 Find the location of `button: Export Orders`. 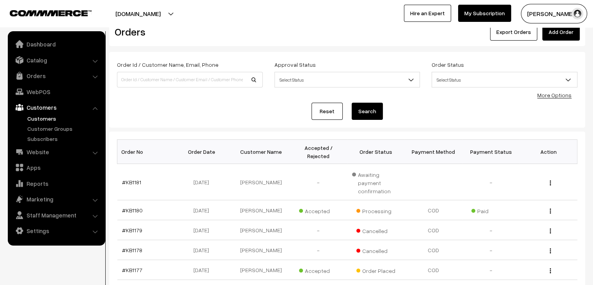

button: Export Orders is located at coordinates (513, 32).